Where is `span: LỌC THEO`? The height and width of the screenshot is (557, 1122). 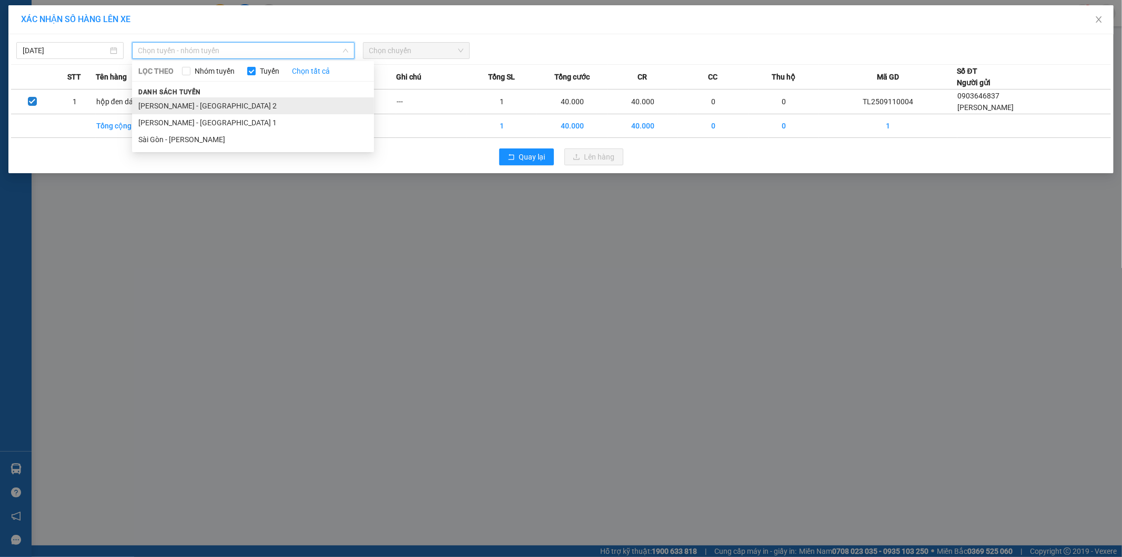
span: LỌC THEO is located at coordinates (156, 71).